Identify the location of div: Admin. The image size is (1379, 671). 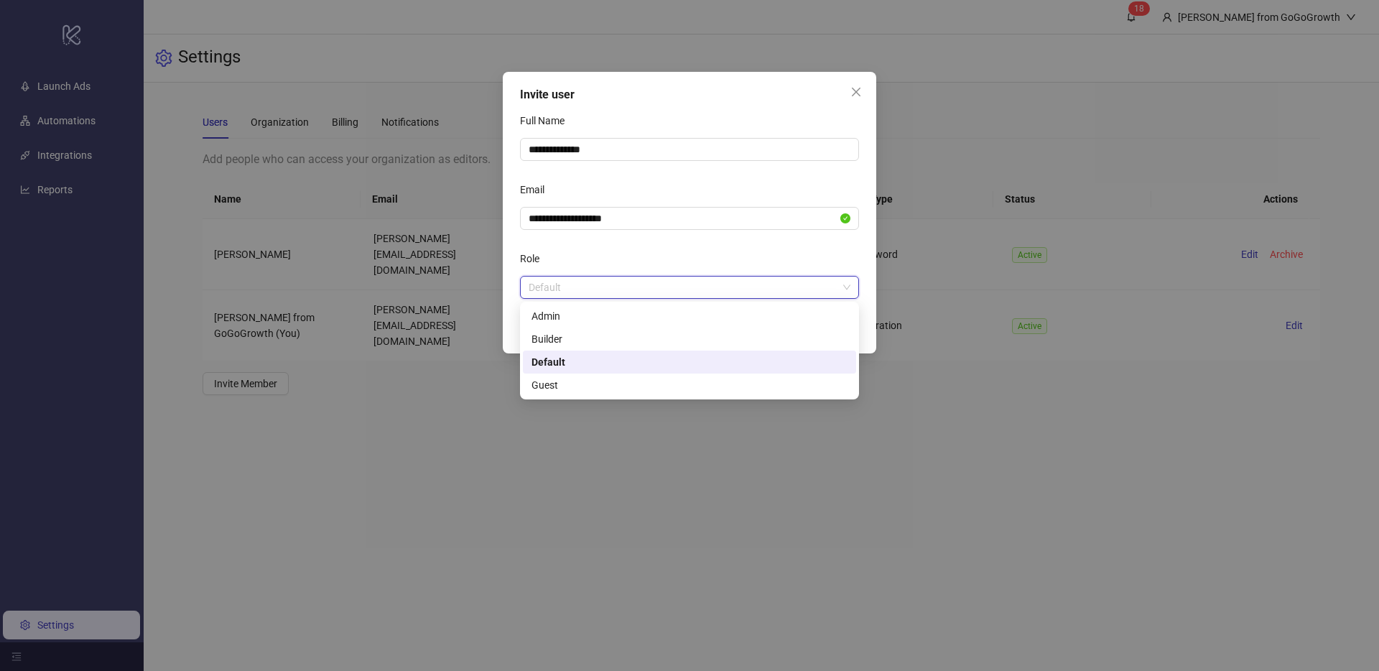
(690, 316).